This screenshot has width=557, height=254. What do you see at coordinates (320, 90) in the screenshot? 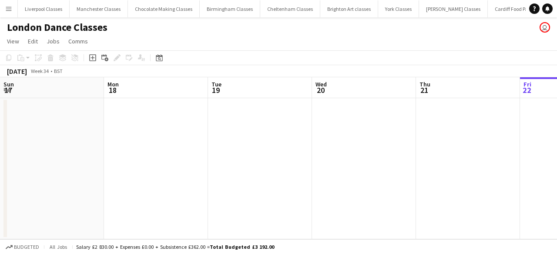
I see `span: 20` at bounding box center [320, 90].